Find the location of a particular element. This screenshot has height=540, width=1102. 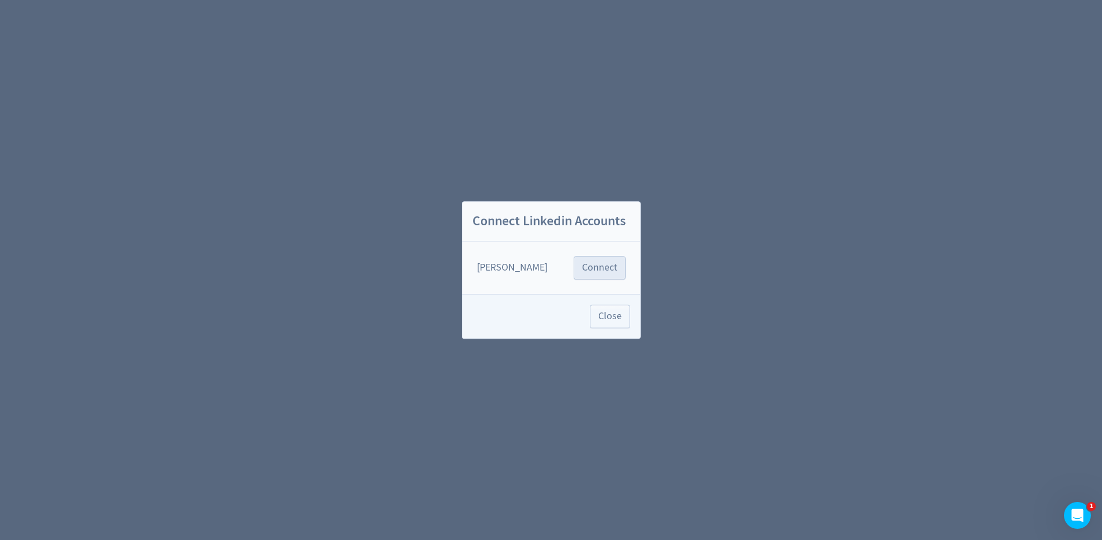

span: 1 is located at coordinates (1091, 506).